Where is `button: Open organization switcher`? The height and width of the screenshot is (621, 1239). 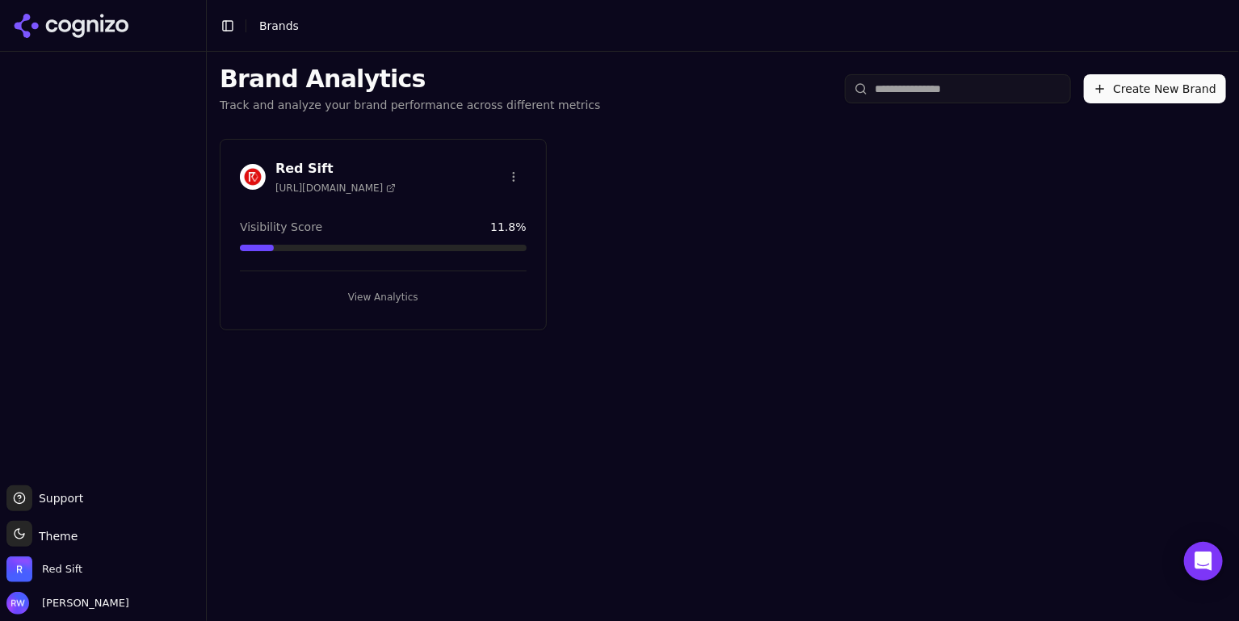 button: Open organization switcher is located at coordinates (44, 569).